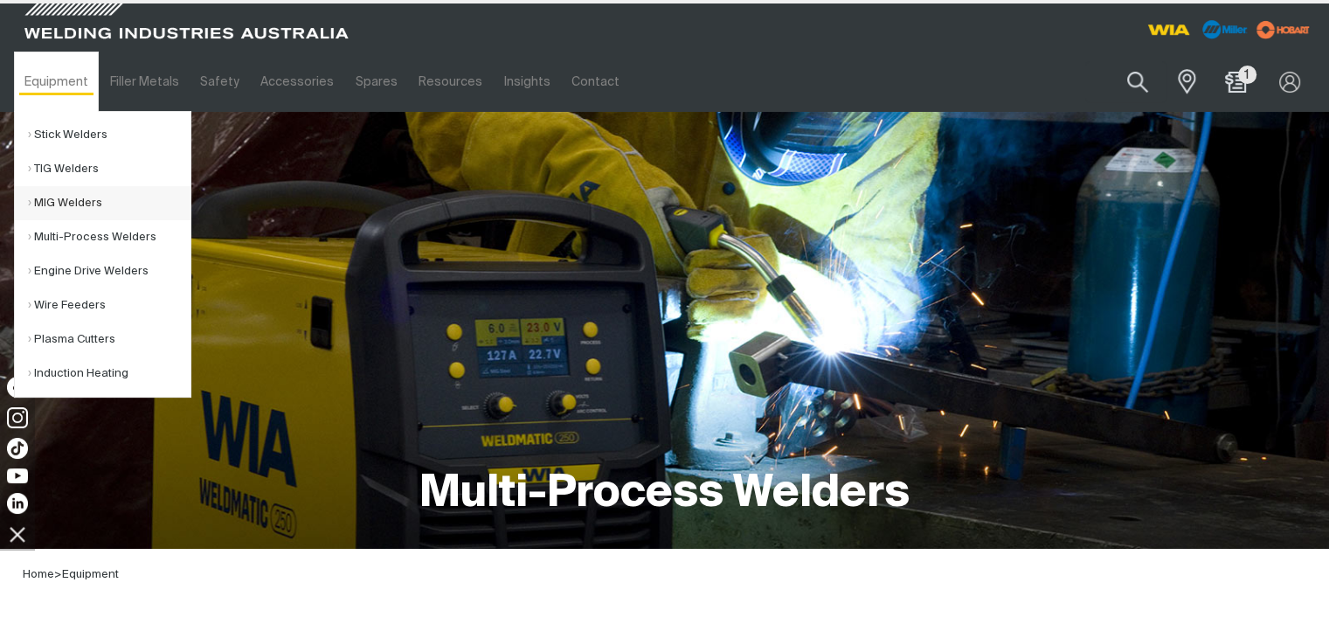 The height and width of the screenshot is (638, 1329). Describe the element at coordinates (502, 81) in the screenshot. I see `nav: Main` at that location.